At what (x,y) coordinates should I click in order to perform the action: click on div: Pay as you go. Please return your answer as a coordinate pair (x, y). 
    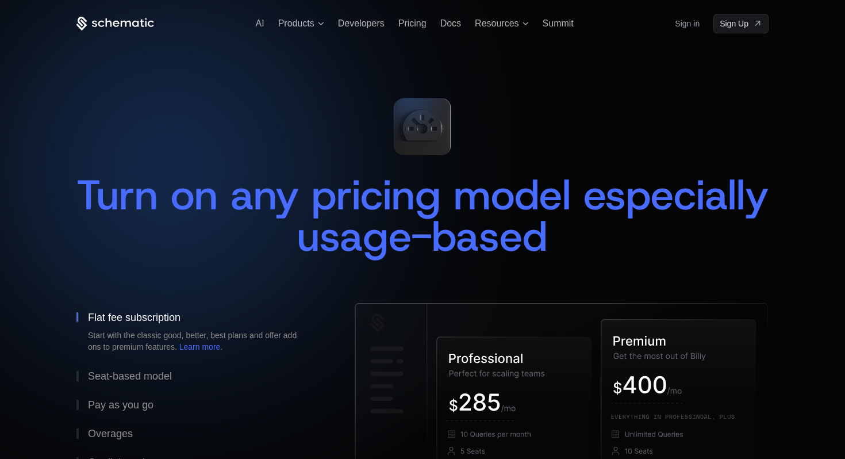
    Looking at the image, I should click on (121, 405).